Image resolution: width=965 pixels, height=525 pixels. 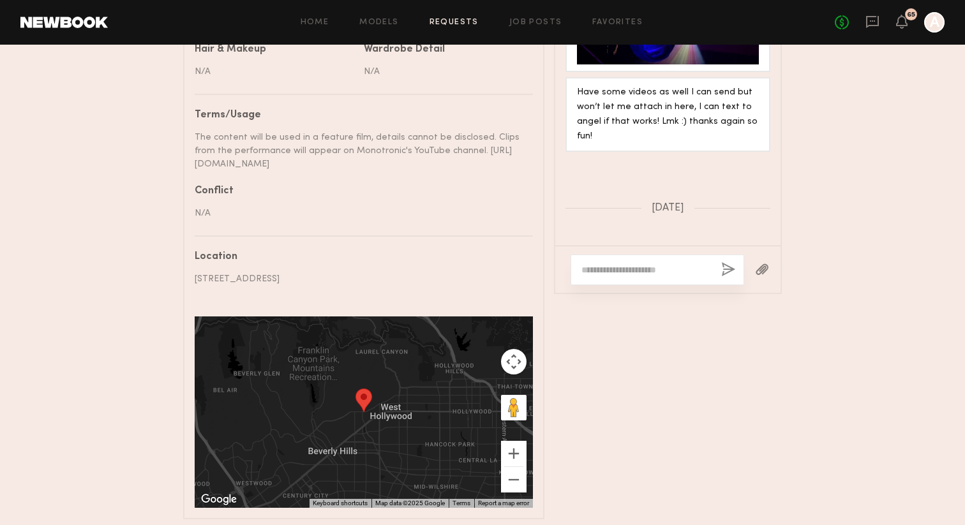 What do you see at coordinates (410, 503) in the screenshot?
I see `span: Map data ©2025 Google` at bounding box center [410, 503].